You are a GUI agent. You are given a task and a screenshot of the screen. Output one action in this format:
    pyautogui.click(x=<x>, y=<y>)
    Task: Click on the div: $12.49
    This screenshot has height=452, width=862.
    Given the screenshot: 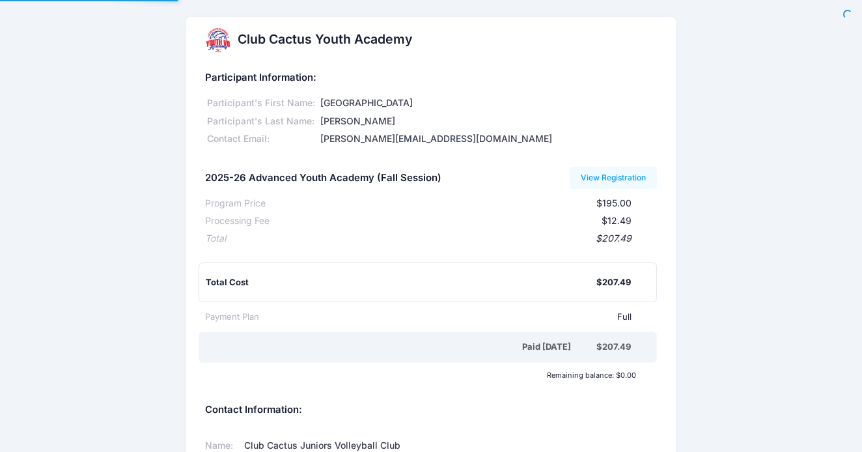 What is the action you would take?
    pyautogui.click(x=450, y=221)
    